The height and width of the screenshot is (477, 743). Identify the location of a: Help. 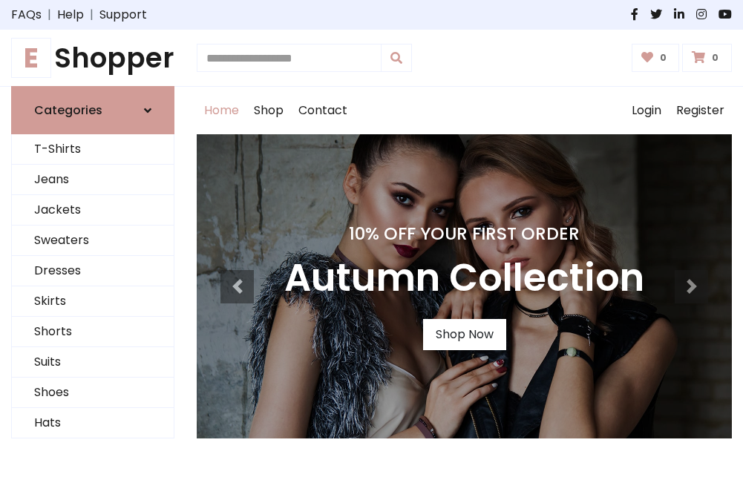
(71, 15).